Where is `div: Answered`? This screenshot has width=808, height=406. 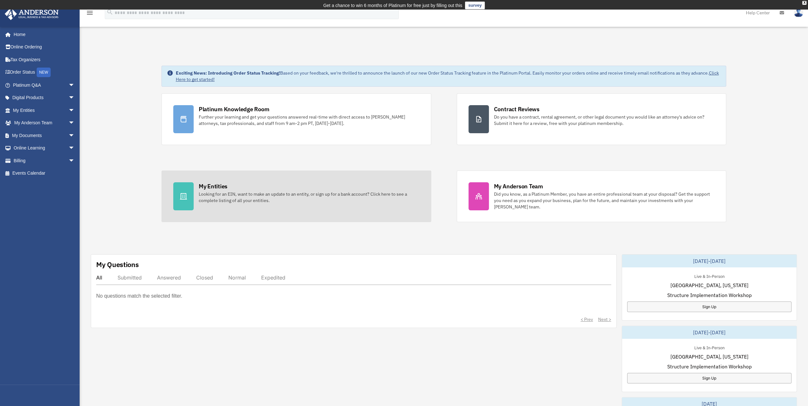 div: Answered is located at coordinates (169, 278).